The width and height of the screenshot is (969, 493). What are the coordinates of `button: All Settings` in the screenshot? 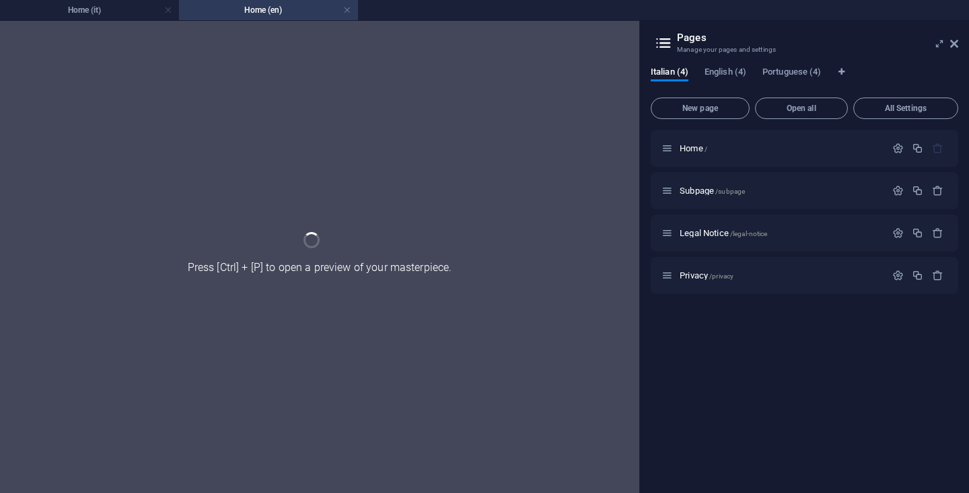 It's located at (906, 108).